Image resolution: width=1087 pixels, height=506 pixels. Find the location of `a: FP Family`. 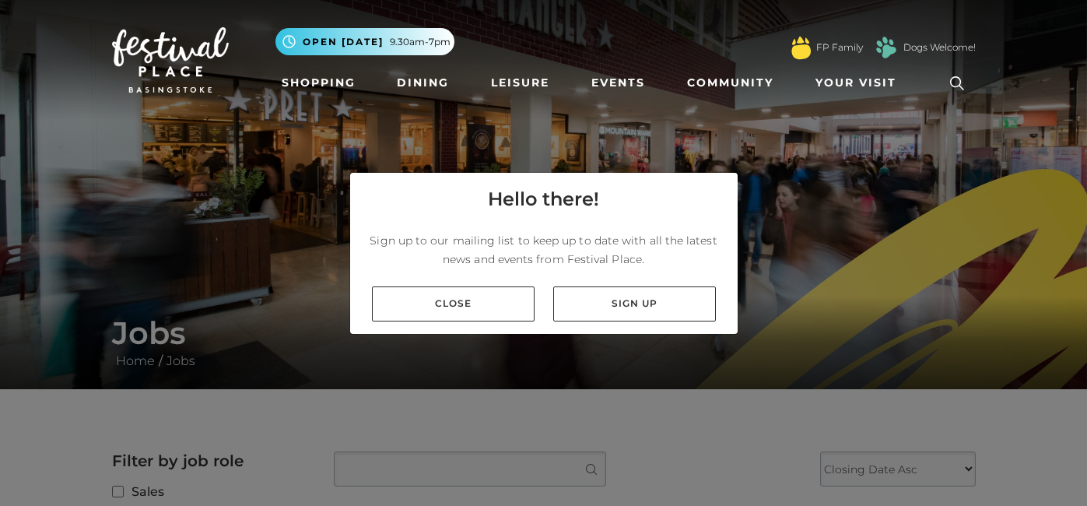

a: FP Family is located at coordinates (840, 47).